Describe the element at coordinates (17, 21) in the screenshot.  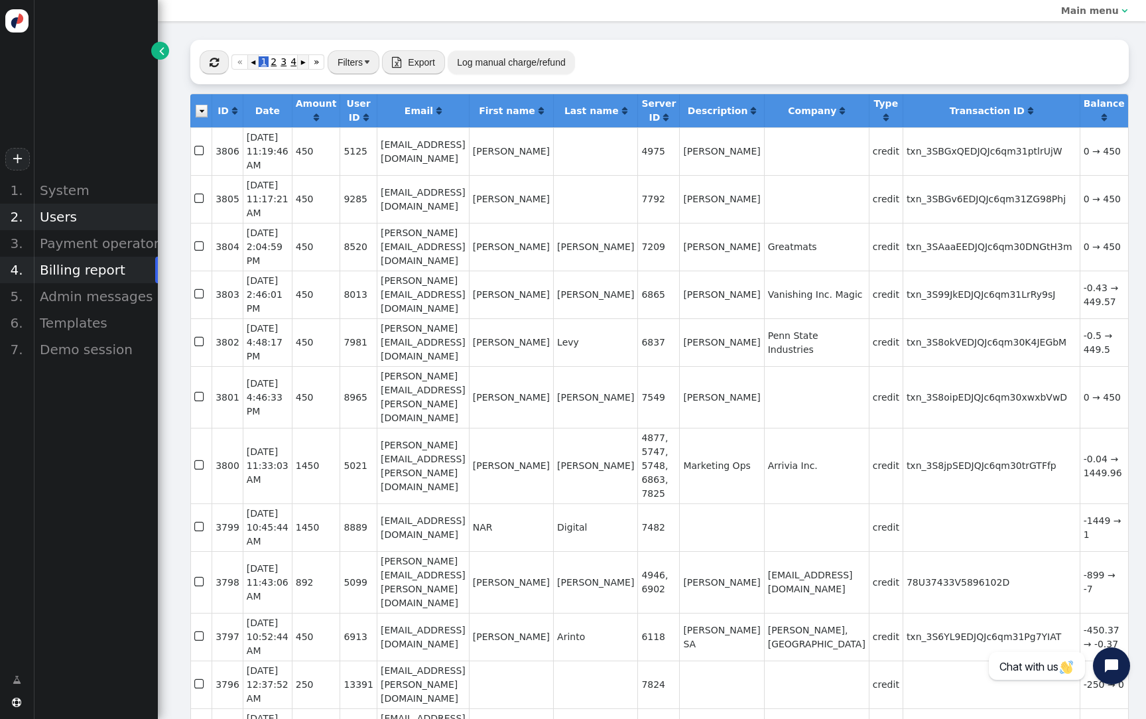
I see `img: logo-icon.svg` at that location.